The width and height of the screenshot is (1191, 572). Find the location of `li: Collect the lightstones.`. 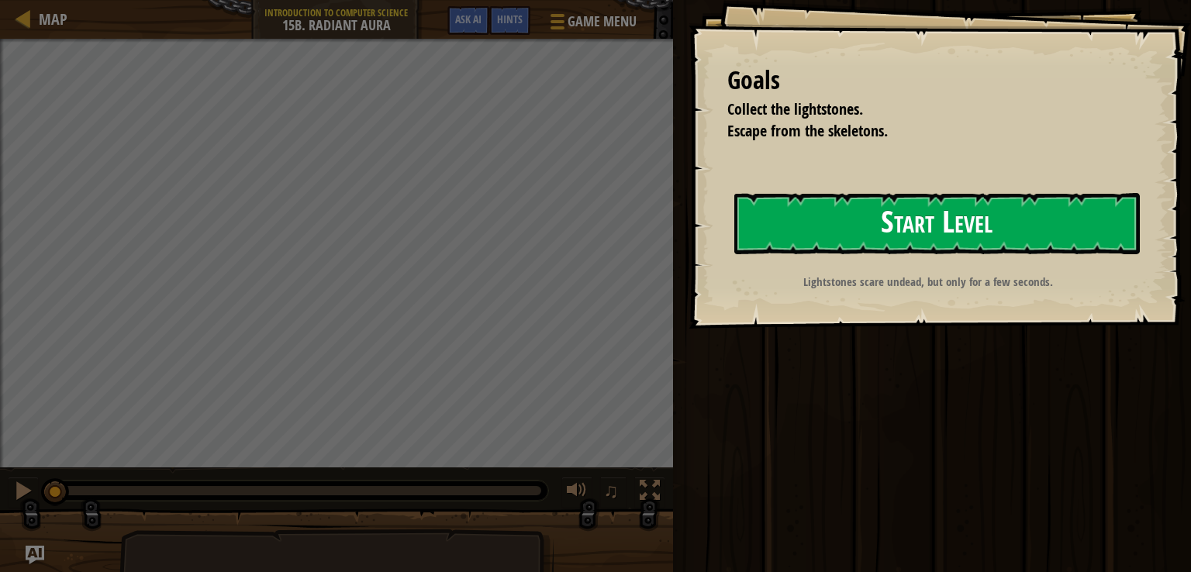

li: Collect the lightstones. is located at coordinates (920, 109).